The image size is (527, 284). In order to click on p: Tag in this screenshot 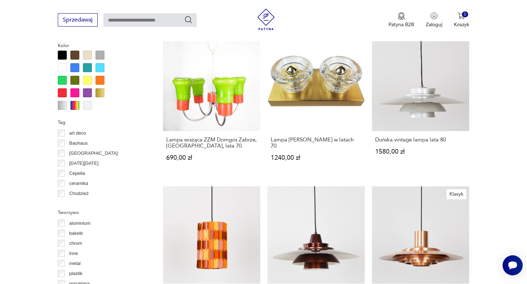, I will do `click(102, 122)`.